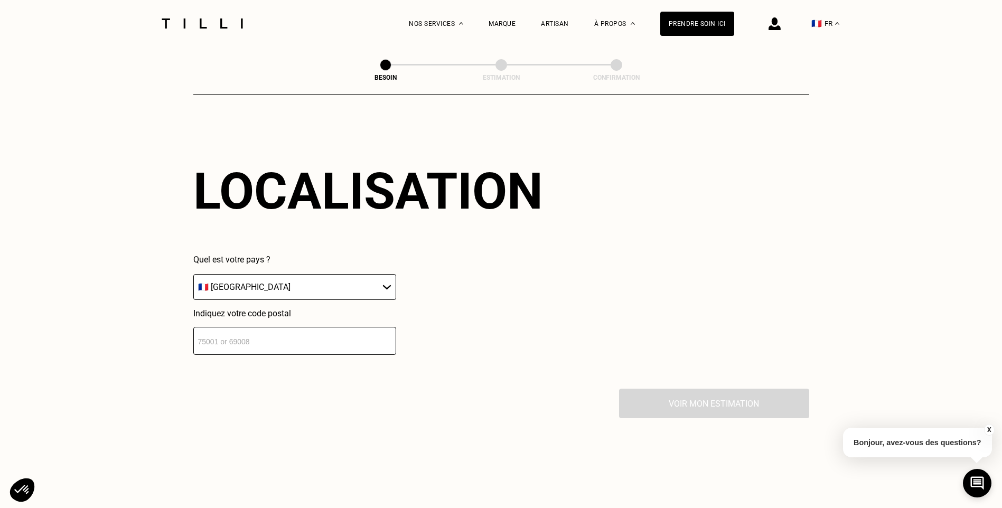  Describe the element at coordinates (501, 78) in the screenshot. I see `div: Estimation` at that location.